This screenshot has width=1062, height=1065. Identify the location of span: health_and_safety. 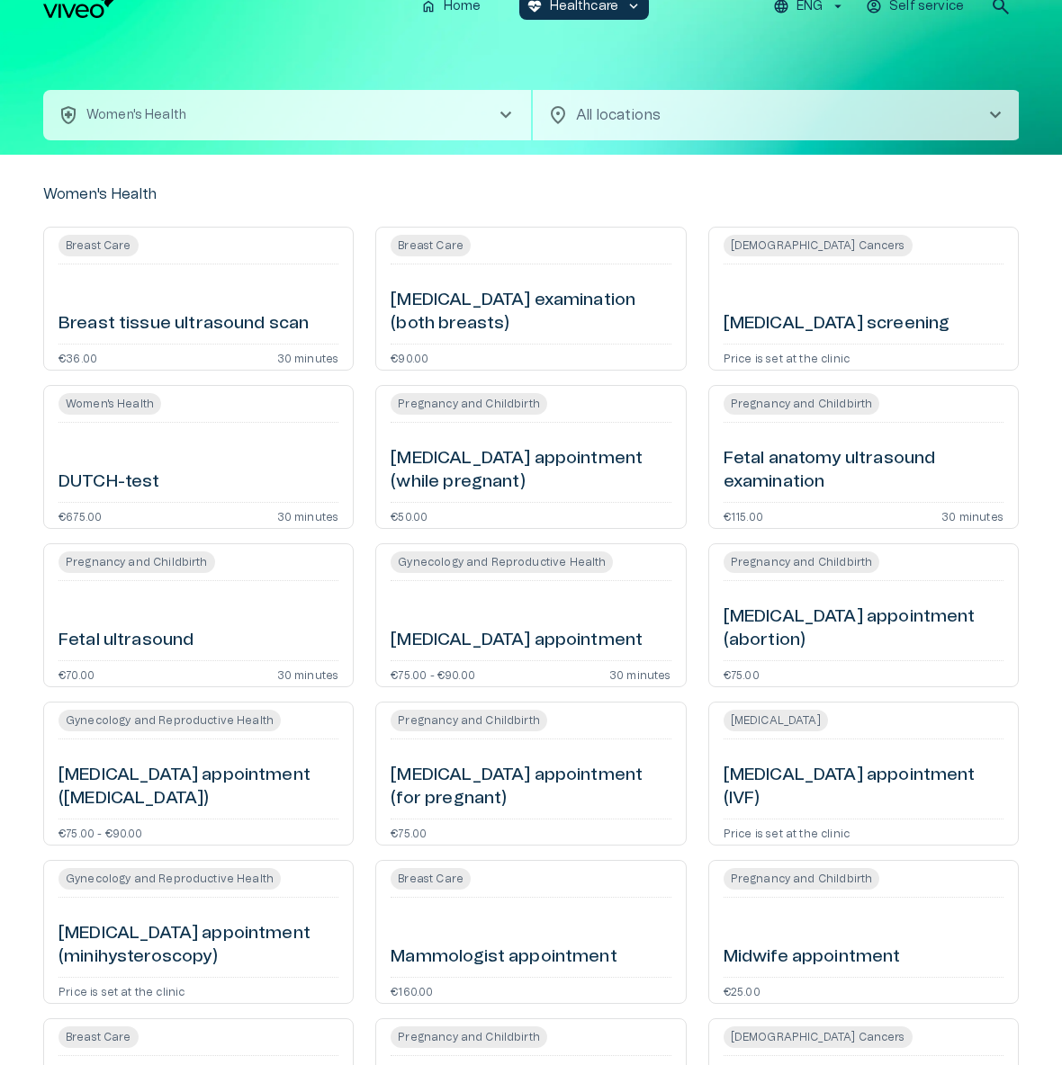
(68, 115).